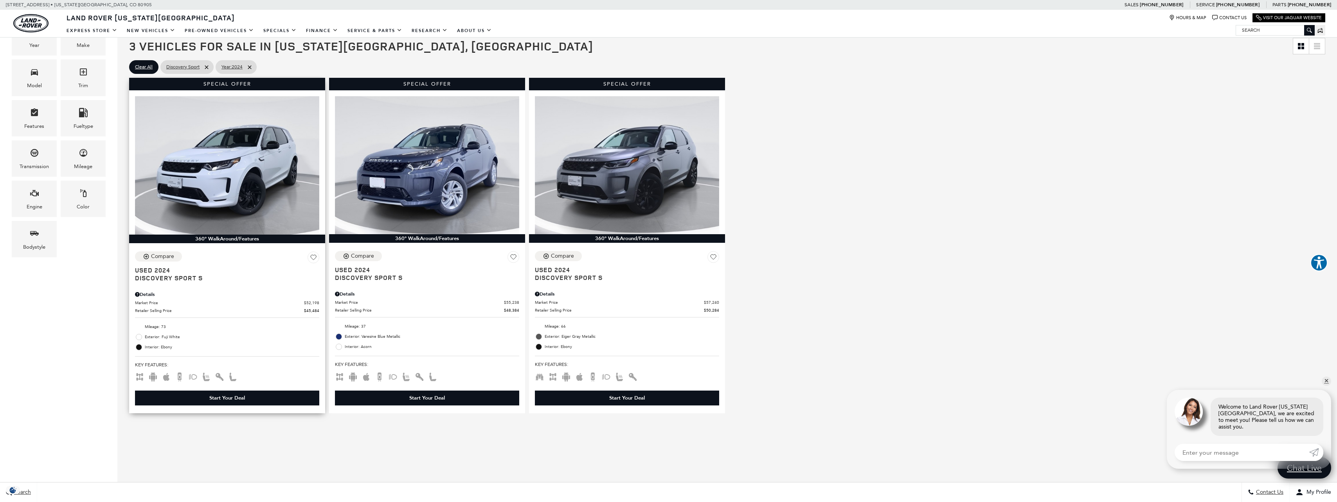 The height and width of the screenshot is (502, 1337). I want to click on span: Color, so click(83, 195).